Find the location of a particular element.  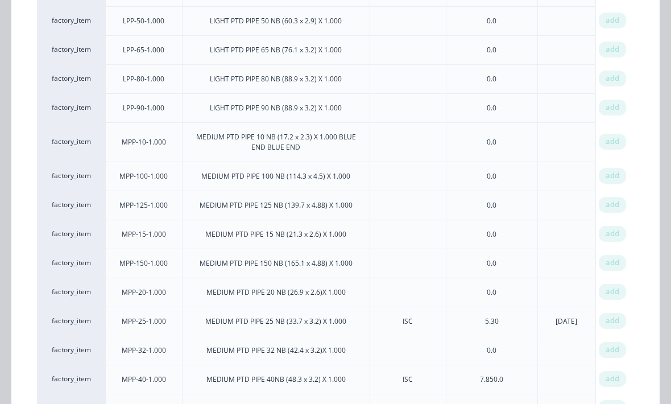

div: MPP-20-1.000 is located at coordinates (144, 292).